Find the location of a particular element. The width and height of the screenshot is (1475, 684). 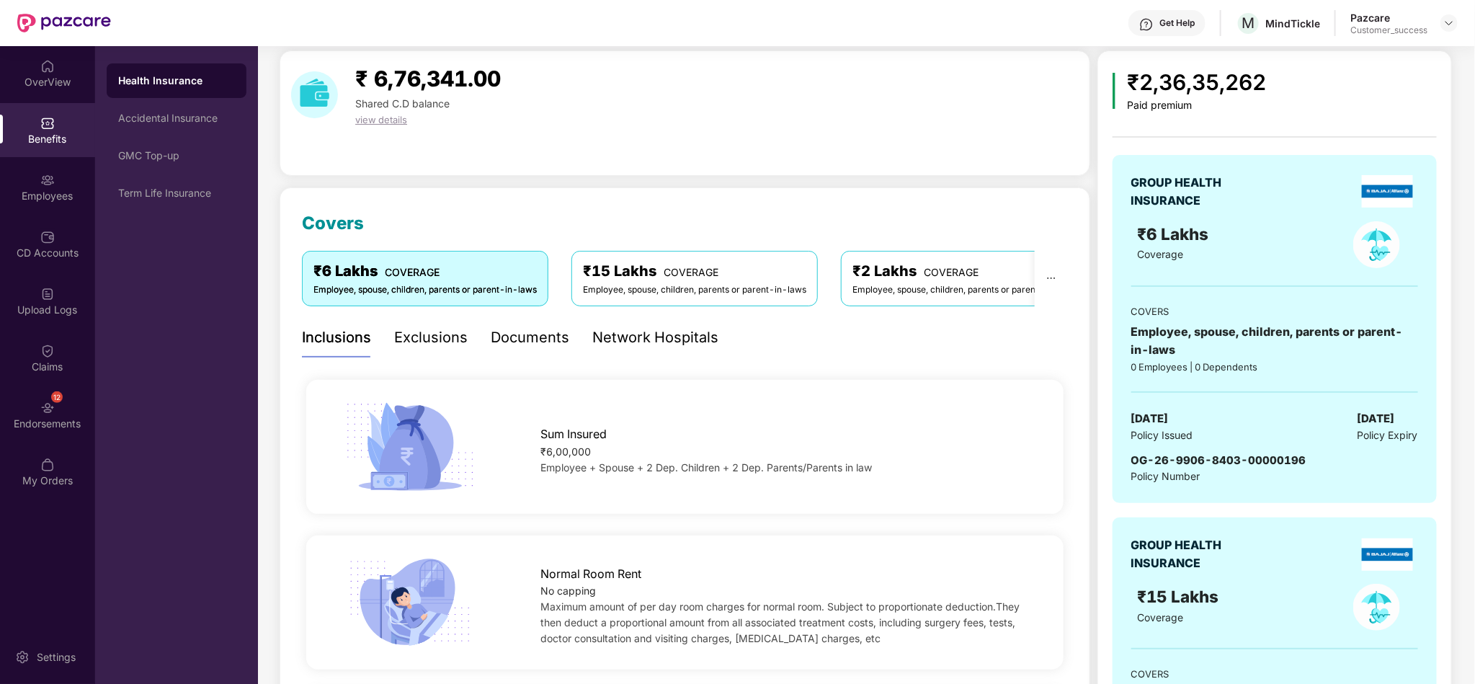

span: Policy Expiry is located at coordinates (1388, 435).